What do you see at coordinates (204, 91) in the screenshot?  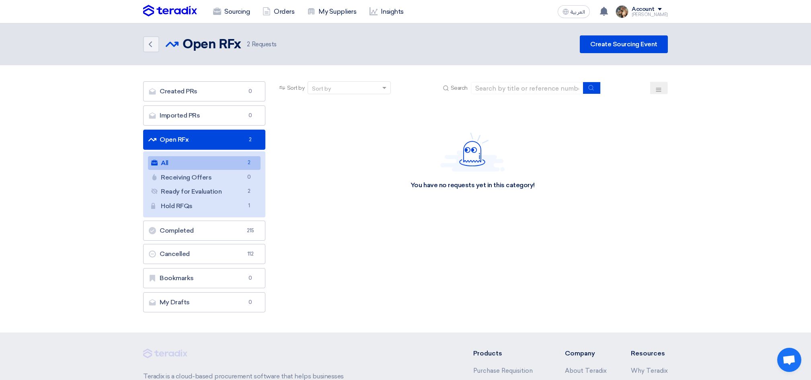 I see `a: Created PRs0` at bounding box center [204, 91].